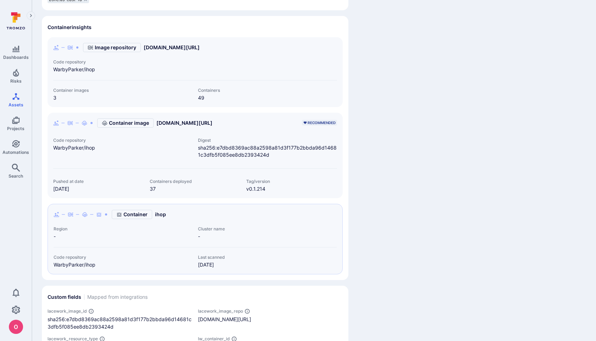  I want to click on div: oleg malkov, so click(16, 327).